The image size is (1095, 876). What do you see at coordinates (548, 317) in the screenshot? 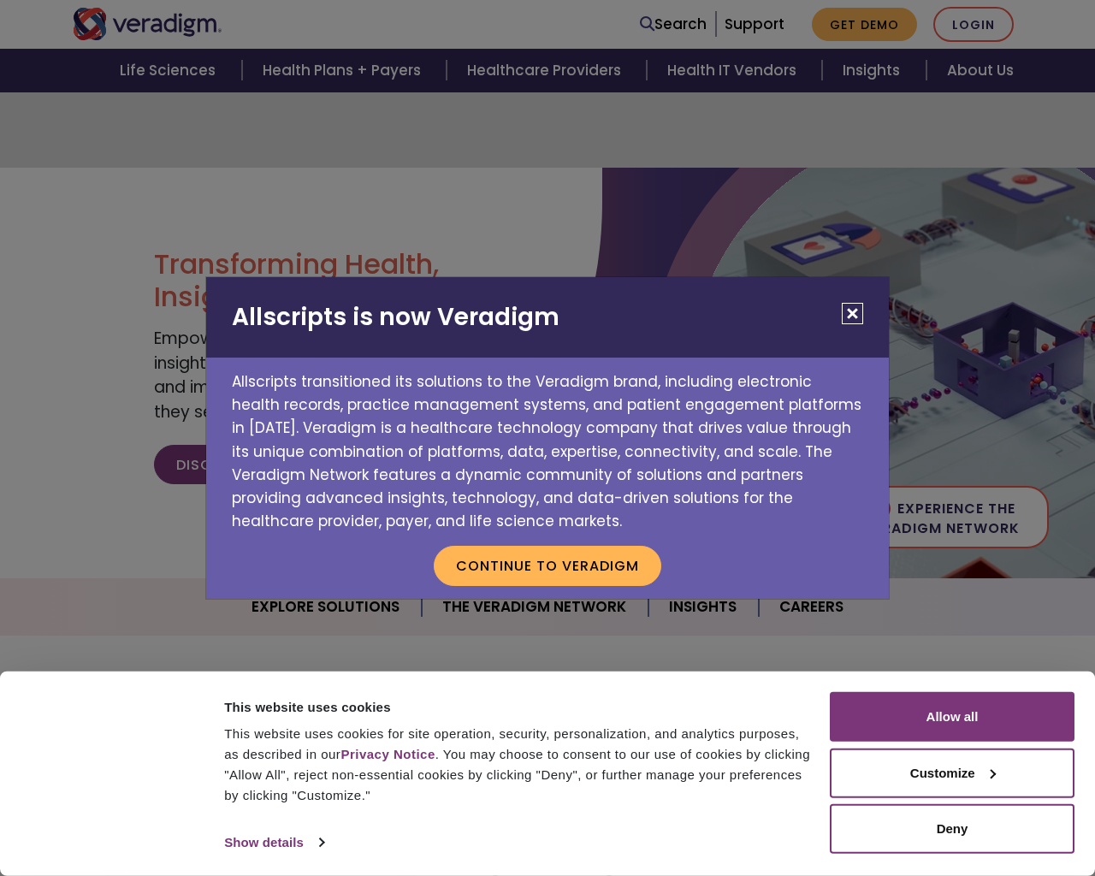
I see `h2: Allscripts is now Veradigm` at bounding box center [548, 317].